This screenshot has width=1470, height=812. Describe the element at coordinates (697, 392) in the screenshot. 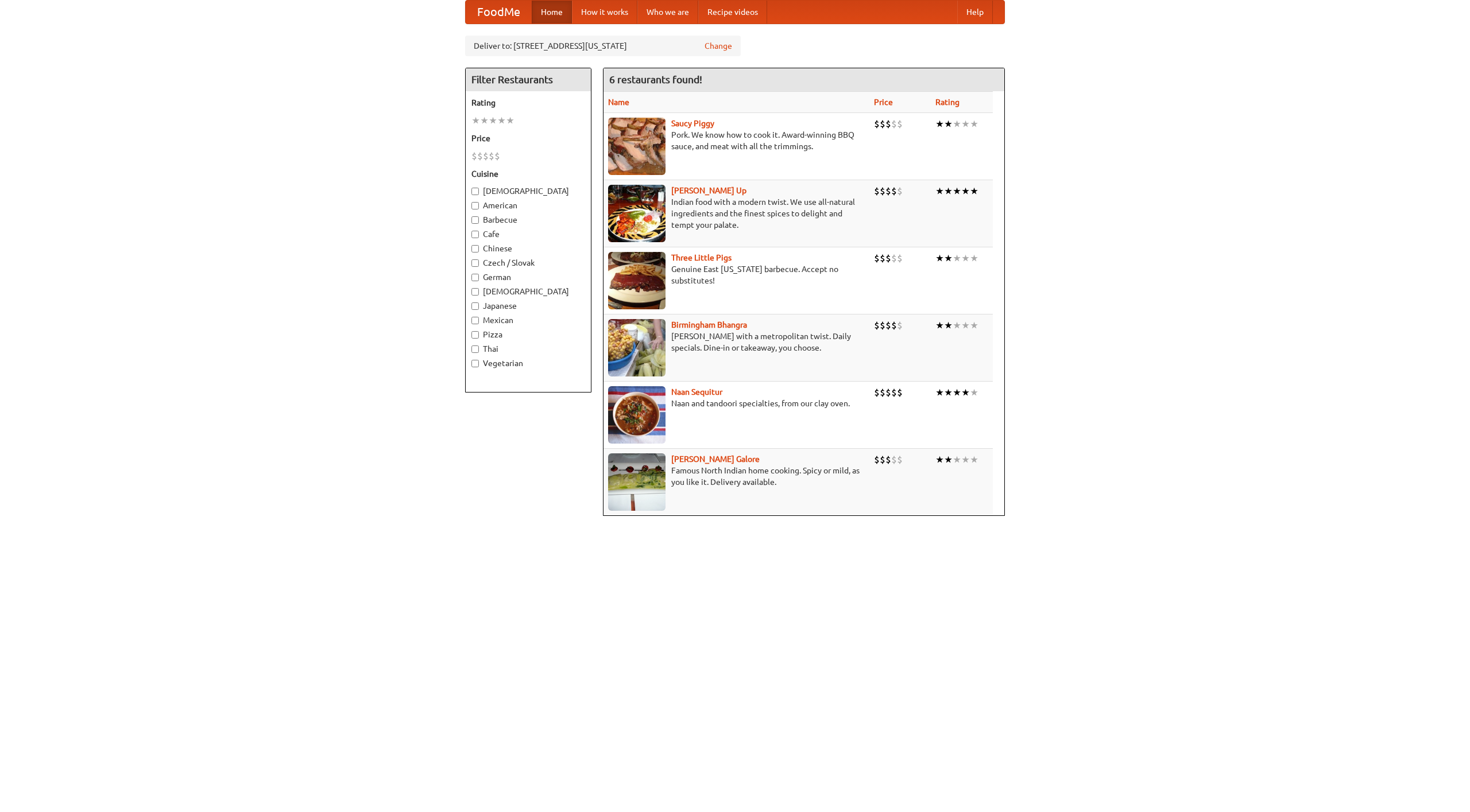

I see `b: Naan Sequitur` at that location.